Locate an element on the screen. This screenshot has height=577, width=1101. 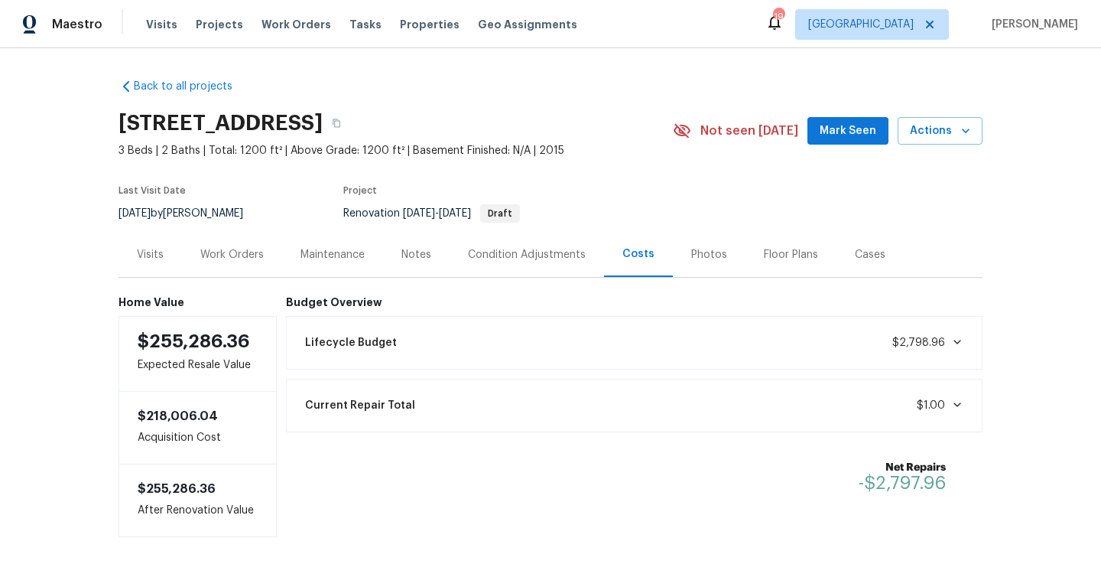
span: Draft is located at coordinates (500, 213).